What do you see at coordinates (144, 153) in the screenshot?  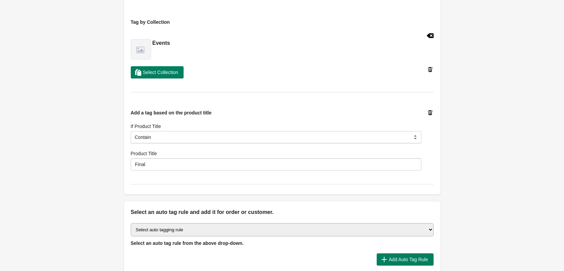 I see `label: Product Title` at bounding box center [144, 153].